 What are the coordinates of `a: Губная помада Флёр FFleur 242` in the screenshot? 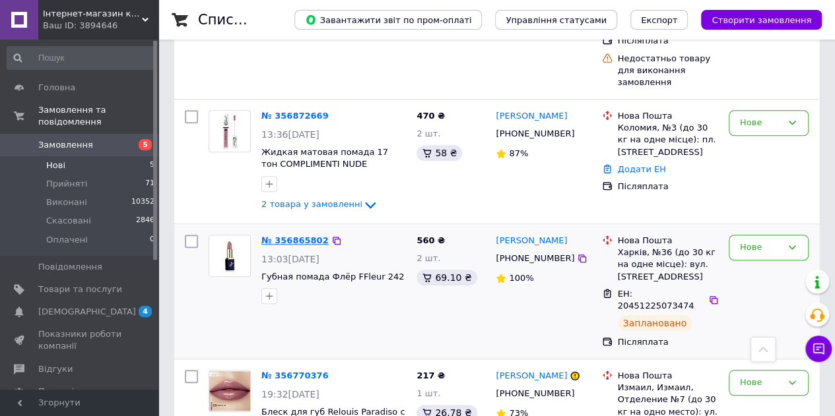 It's located at (333, 277).